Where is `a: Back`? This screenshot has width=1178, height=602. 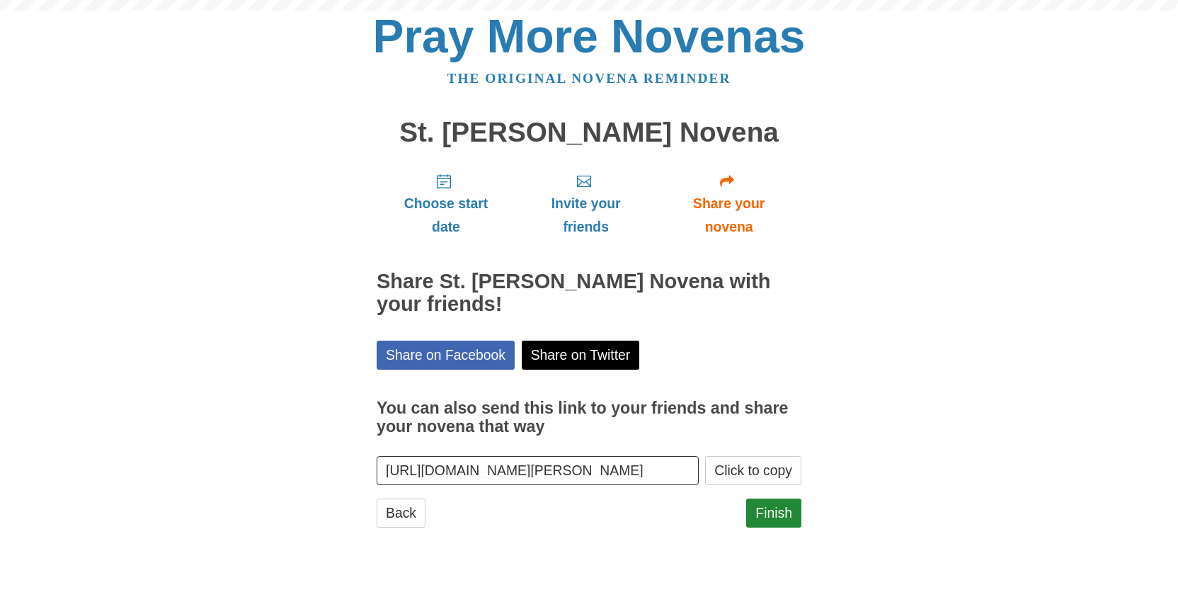 a: Back is located at coordinates (401, 513).